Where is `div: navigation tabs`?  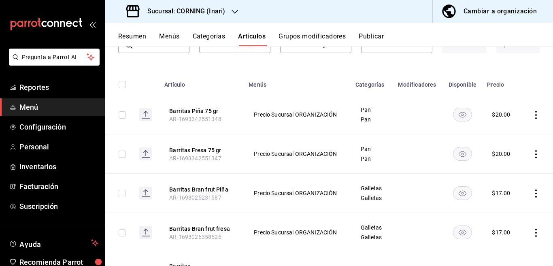
div: navigation tabs is located at coordinates (336, 39).